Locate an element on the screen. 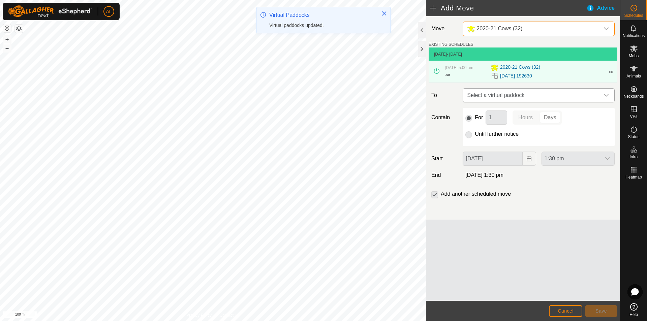 The height and width of the screenshot is (321, 647). div: Virtual paddocks updated. is located at coordinates (322, 25).